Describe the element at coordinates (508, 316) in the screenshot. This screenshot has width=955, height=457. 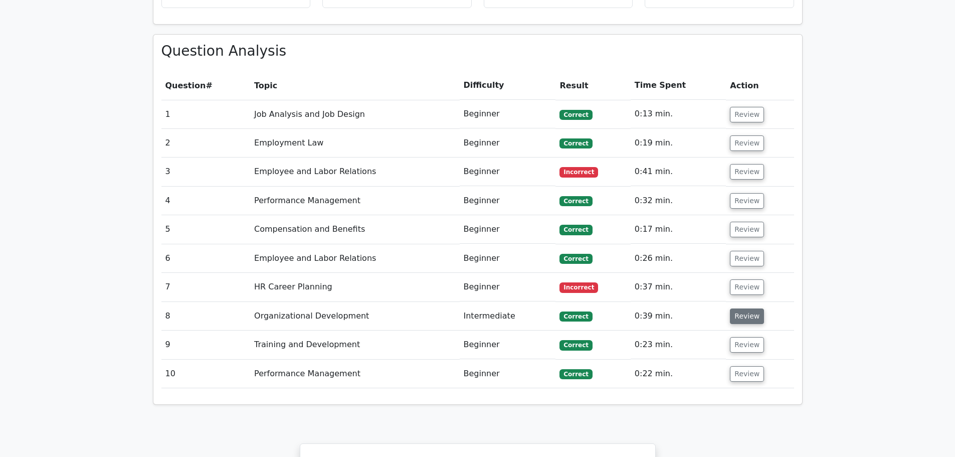
I see `td: Intermediate` at that location.